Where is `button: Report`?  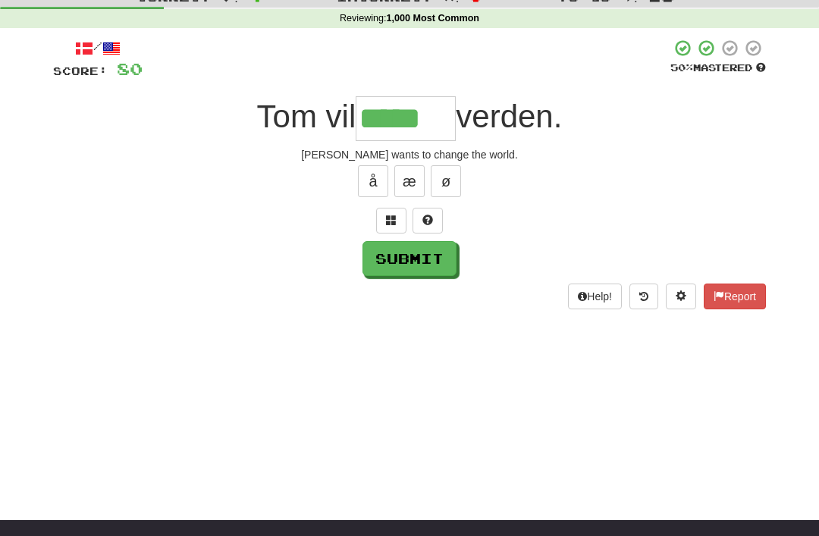 button: Report is located at coordinates (734, 296).